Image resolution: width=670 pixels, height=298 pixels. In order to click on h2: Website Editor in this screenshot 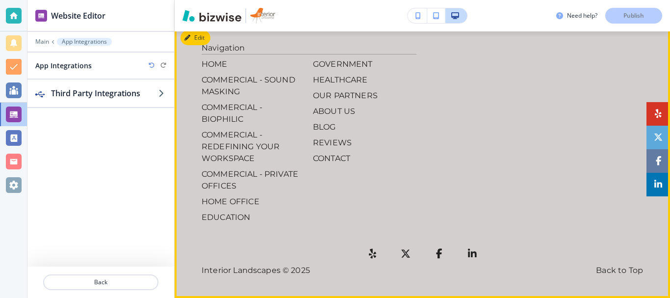, I will do `click(78, 16)`.